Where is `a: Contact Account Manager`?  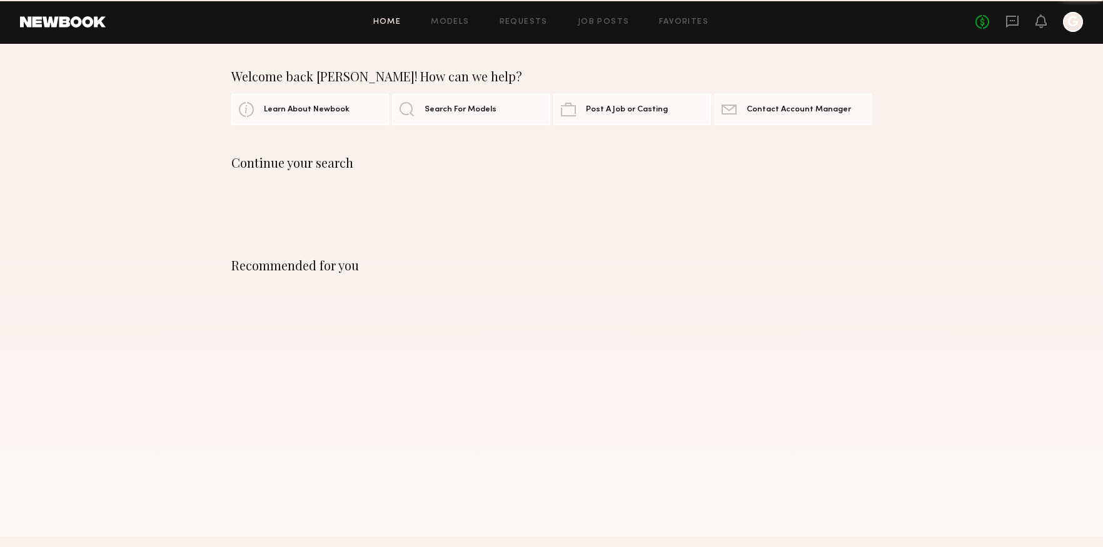 a: Contact Account Manager is located at coordinates (793, 109).